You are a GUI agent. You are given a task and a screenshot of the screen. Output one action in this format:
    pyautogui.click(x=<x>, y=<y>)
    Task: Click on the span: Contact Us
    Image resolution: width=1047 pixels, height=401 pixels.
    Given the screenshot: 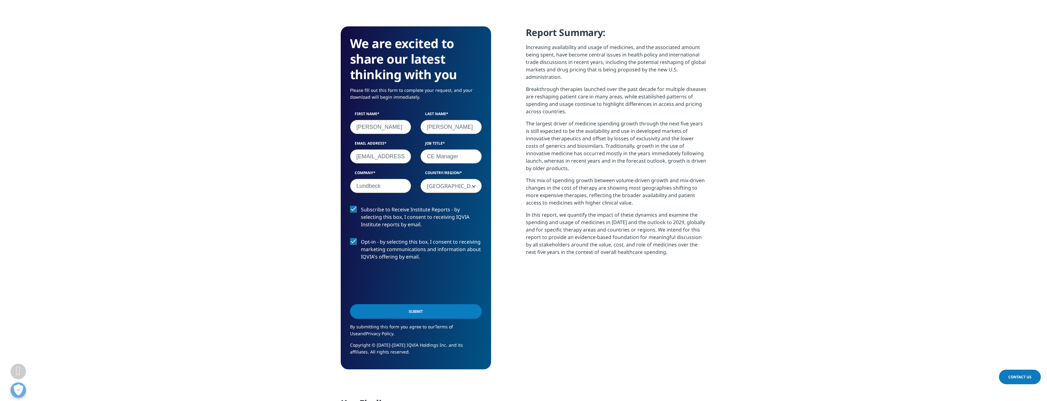 What is the action you would take?
    pyautogui.click(x=1020, y=376)
    